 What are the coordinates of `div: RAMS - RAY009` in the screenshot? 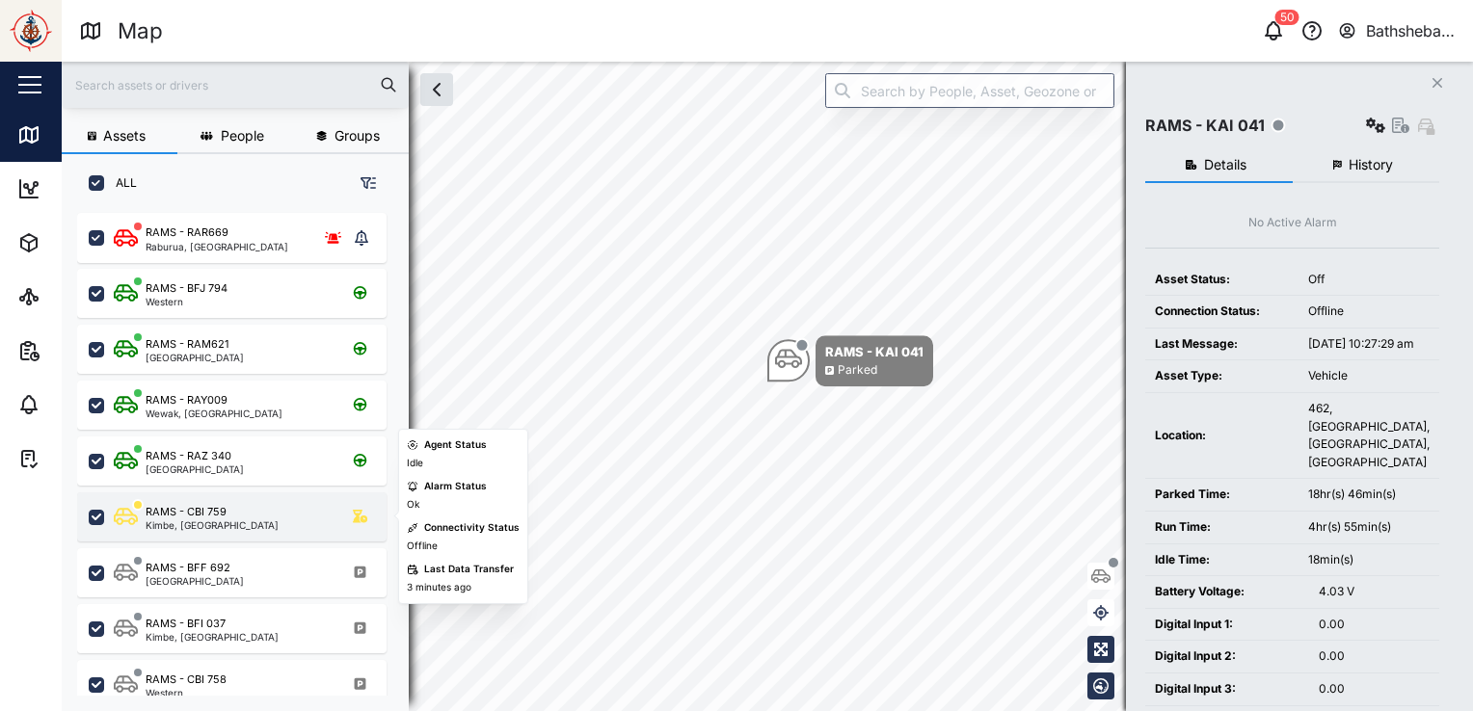 It's located at (186, 400).